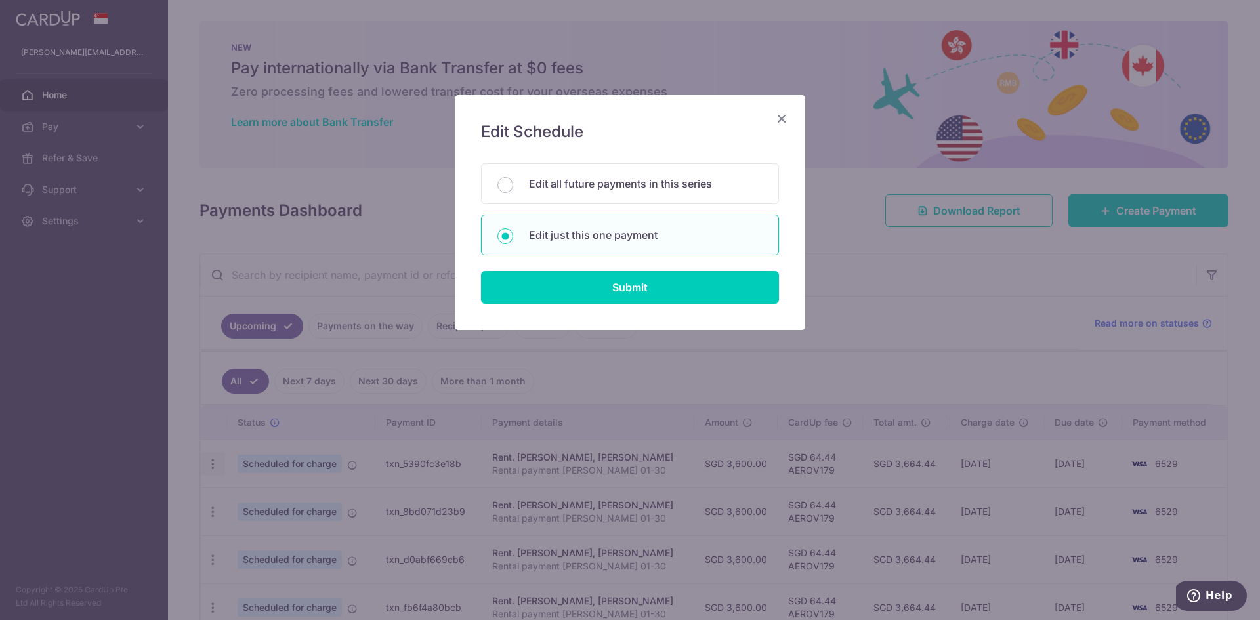  Describe the element at coordinates (630, 132) in the screenshot. I see `h5: Edit Schedule` at that location.